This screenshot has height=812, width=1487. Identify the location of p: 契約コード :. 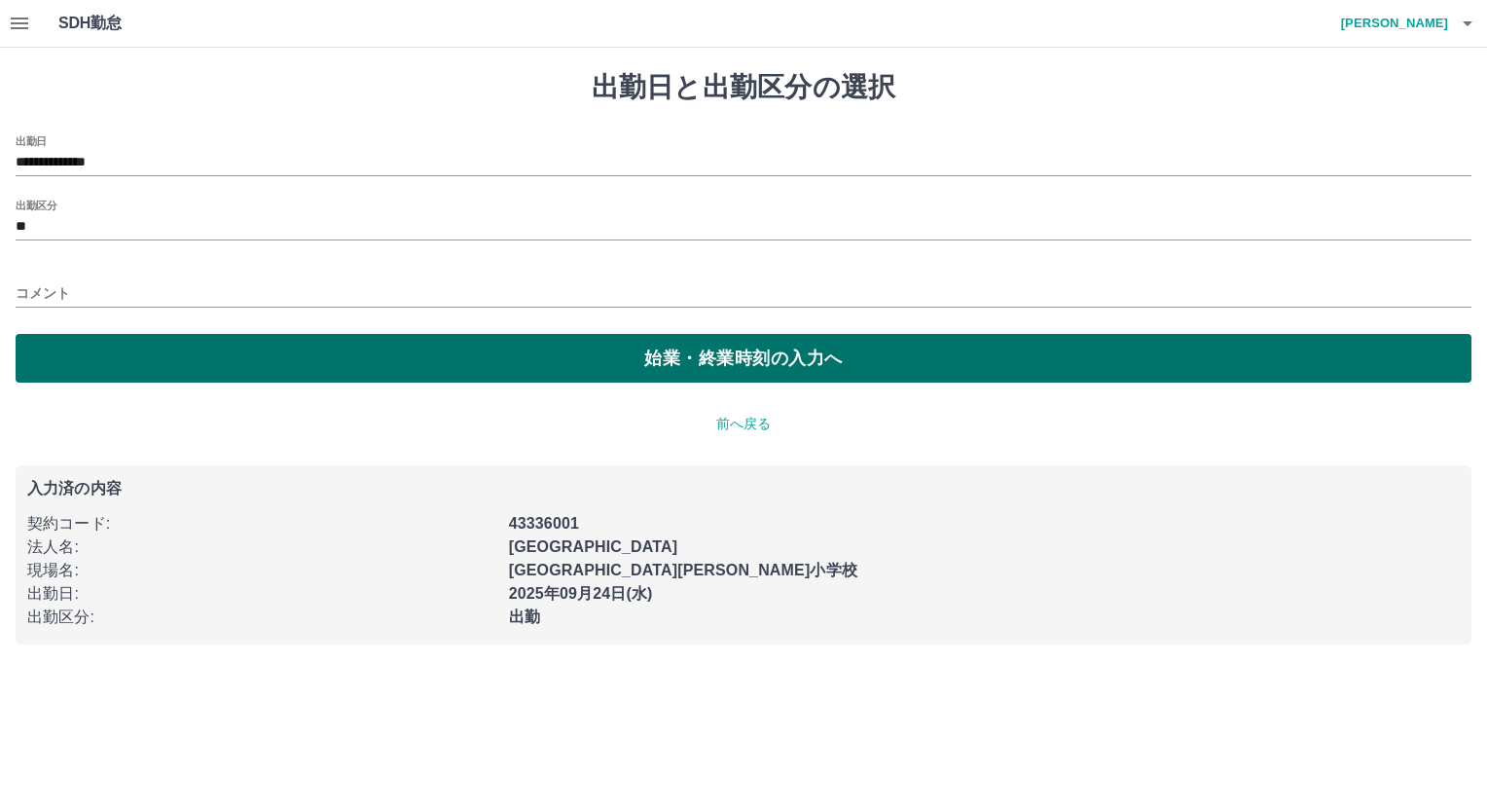
(262, 523).